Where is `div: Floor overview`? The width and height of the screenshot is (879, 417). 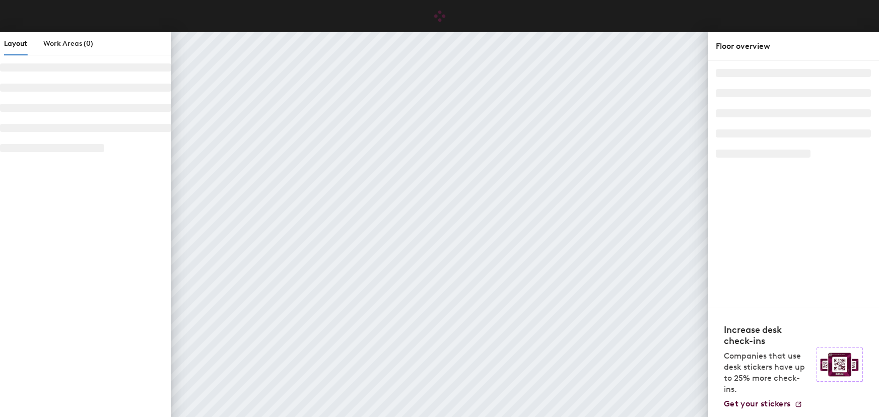 div: Floor overview is located at coordinates (793, 46).